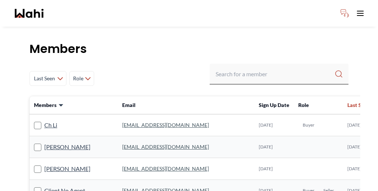 The height and width of the screenshot is (191, 378). Describe the element at coordinates (51, 125) in the screenshot. I see `a: Ch Li` at that location.